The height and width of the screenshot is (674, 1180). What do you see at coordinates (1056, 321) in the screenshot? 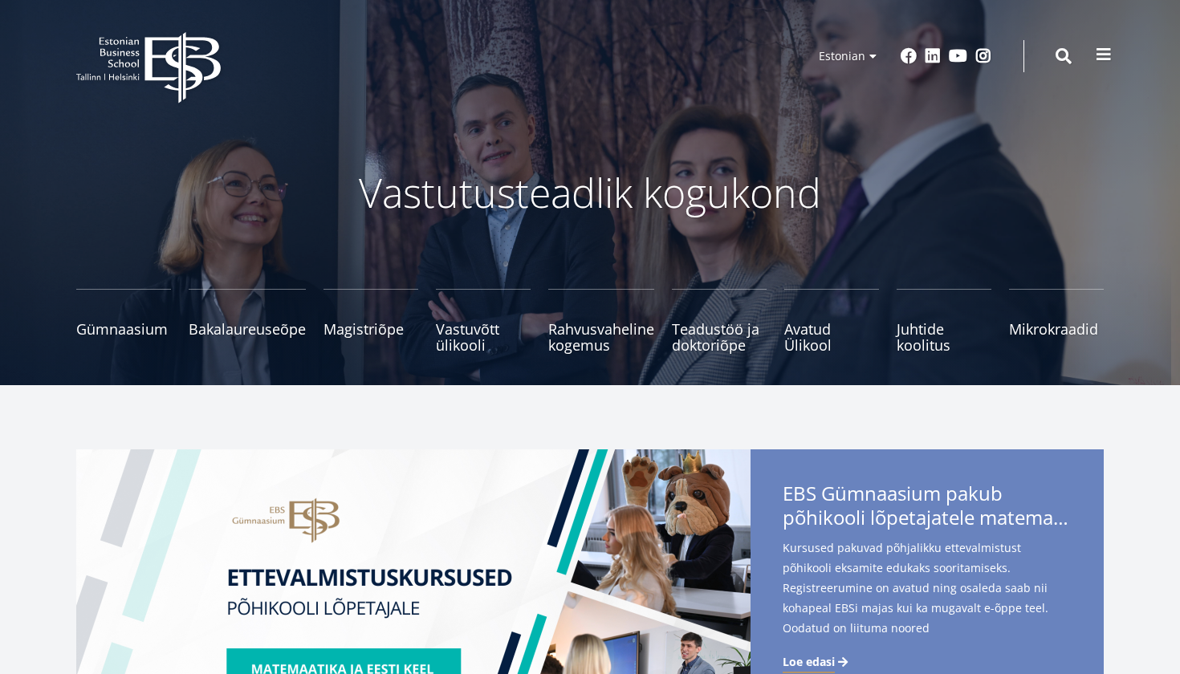
I see `a: Mikrokraadid` at bounding box center [1056, 321].